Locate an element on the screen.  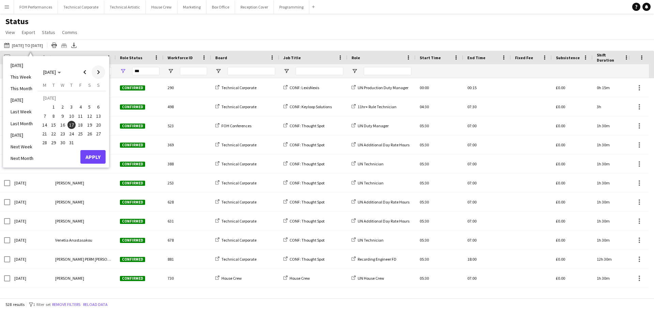
a: UN House Crew is located at coordinates (368, 278).